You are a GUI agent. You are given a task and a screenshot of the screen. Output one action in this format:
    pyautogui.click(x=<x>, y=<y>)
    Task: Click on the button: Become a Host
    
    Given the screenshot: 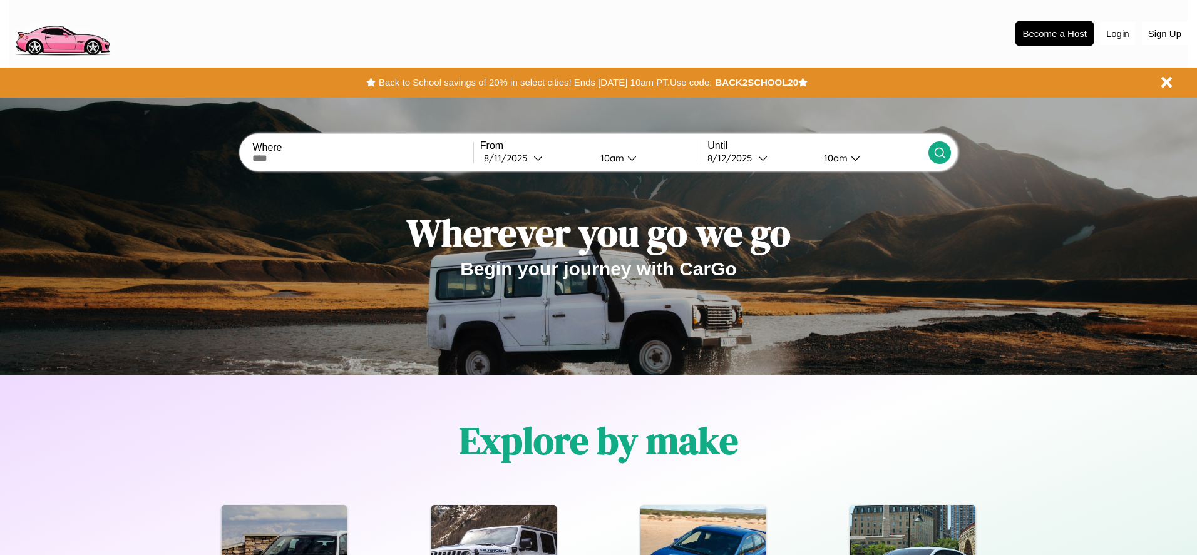 What is the action you would take?
    pyautogui.click(x=1054, y=33)
    